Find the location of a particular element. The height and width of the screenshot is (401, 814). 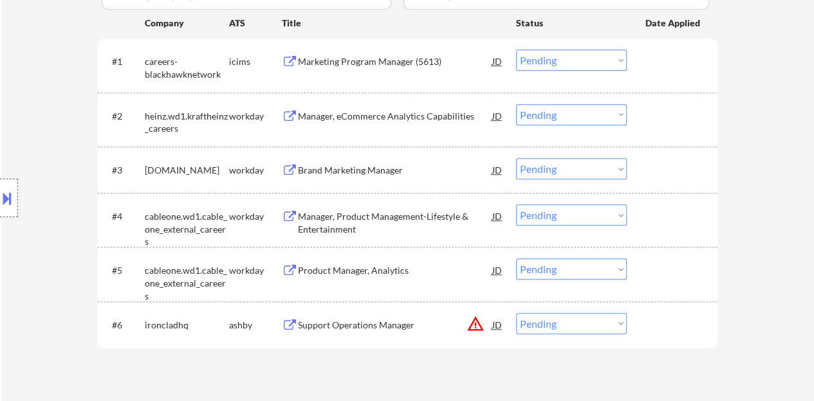

button: warning_amber is located at coordinates (475, 324).